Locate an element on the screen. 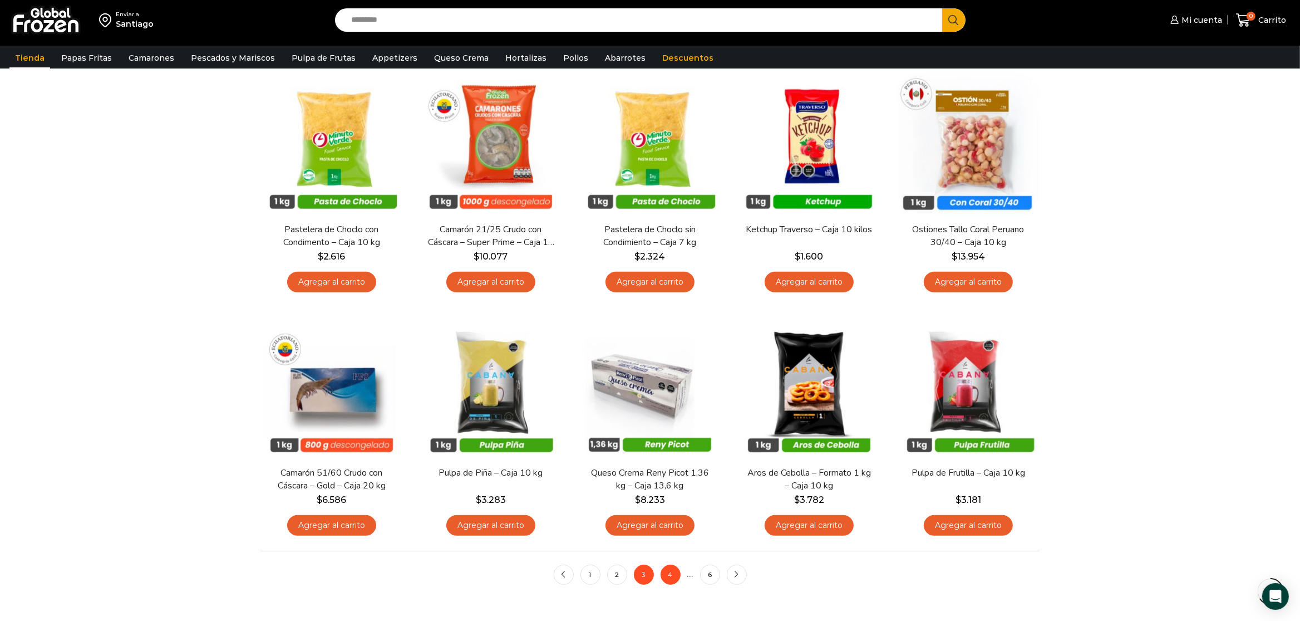  a: Camarón 21/25 Crudo con Cáscara – Super Prime – Caja 10 kg is located at coordinates (491, 236).